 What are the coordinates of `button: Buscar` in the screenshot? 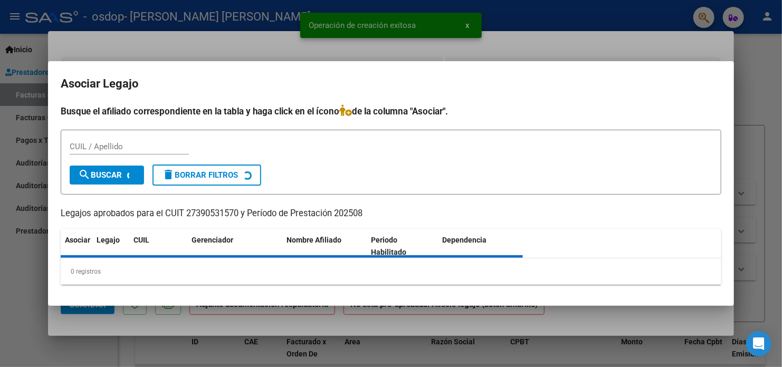 It's located at (107, 175).